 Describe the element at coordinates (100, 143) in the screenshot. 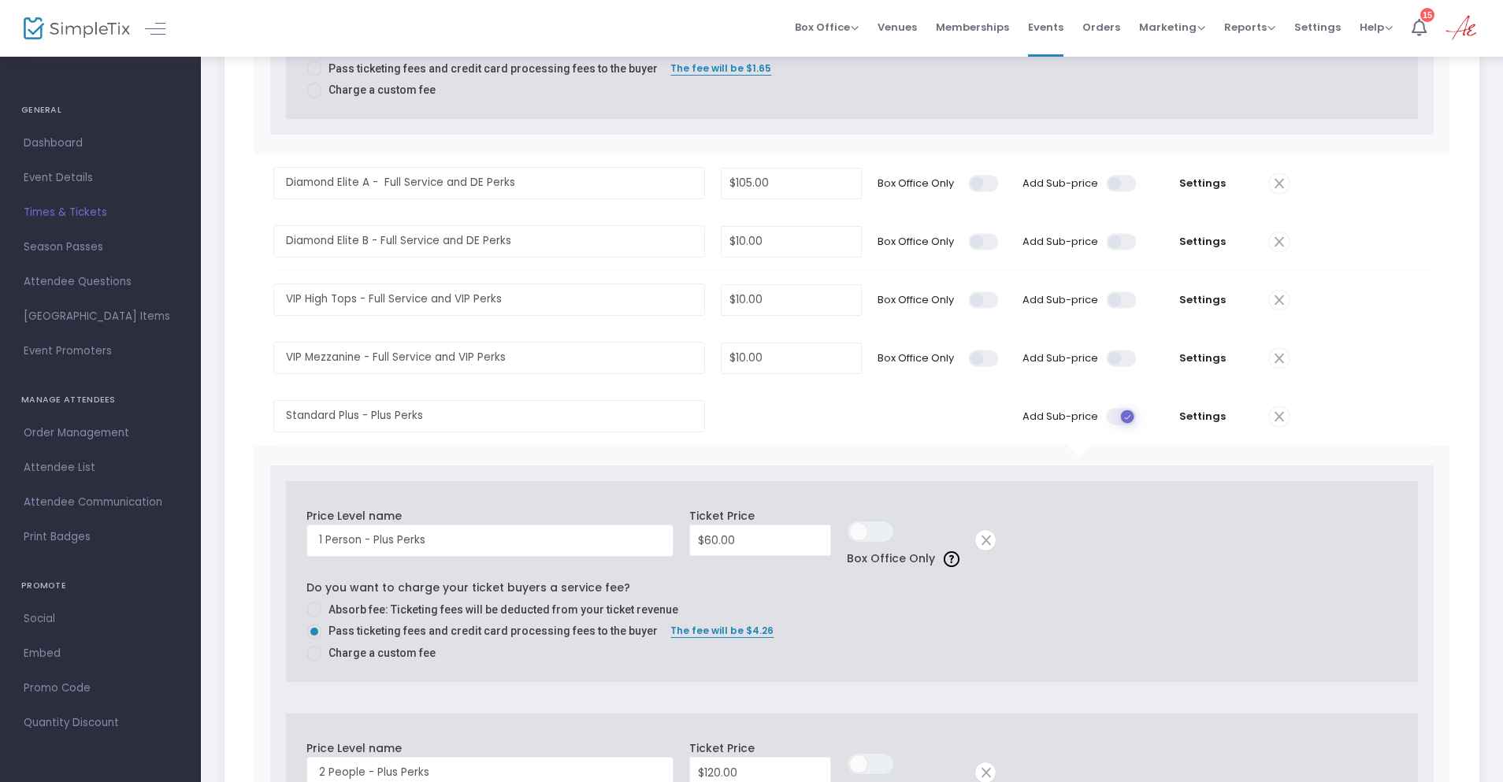

I see `span: Dashboard` at that location.